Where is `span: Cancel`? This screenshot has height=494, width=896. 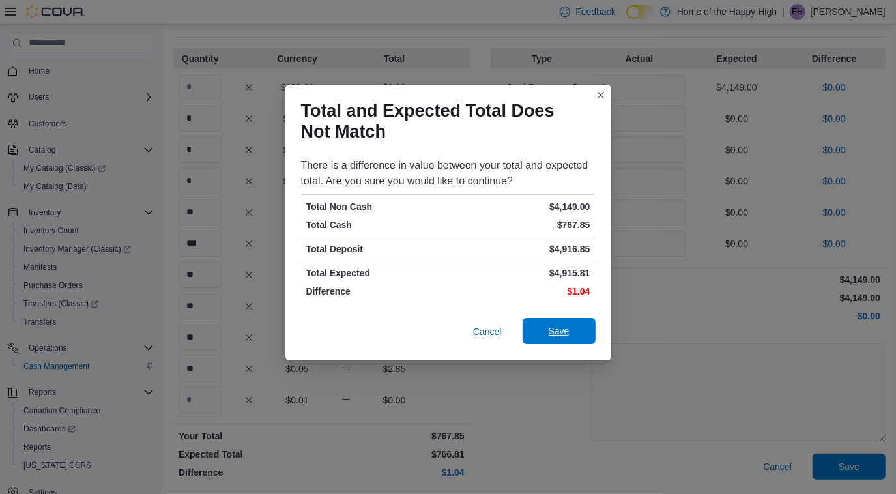 span: Cancel is located at coordinates (488, 332).